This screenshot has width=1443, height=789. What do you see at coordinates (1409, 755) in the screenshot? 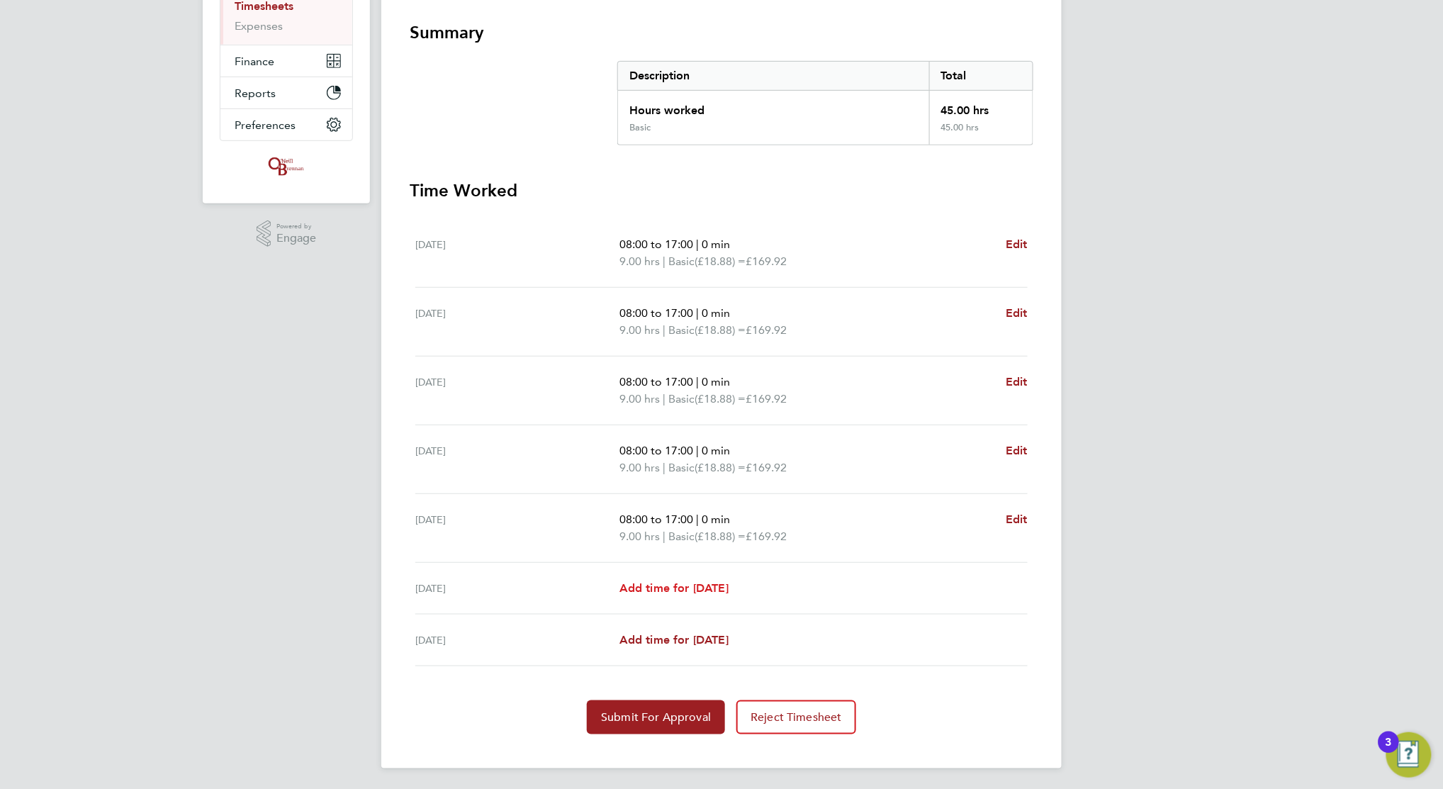
I see `button: Open Resource Center, 3 new notifications` at bounding box center [1409, 755].